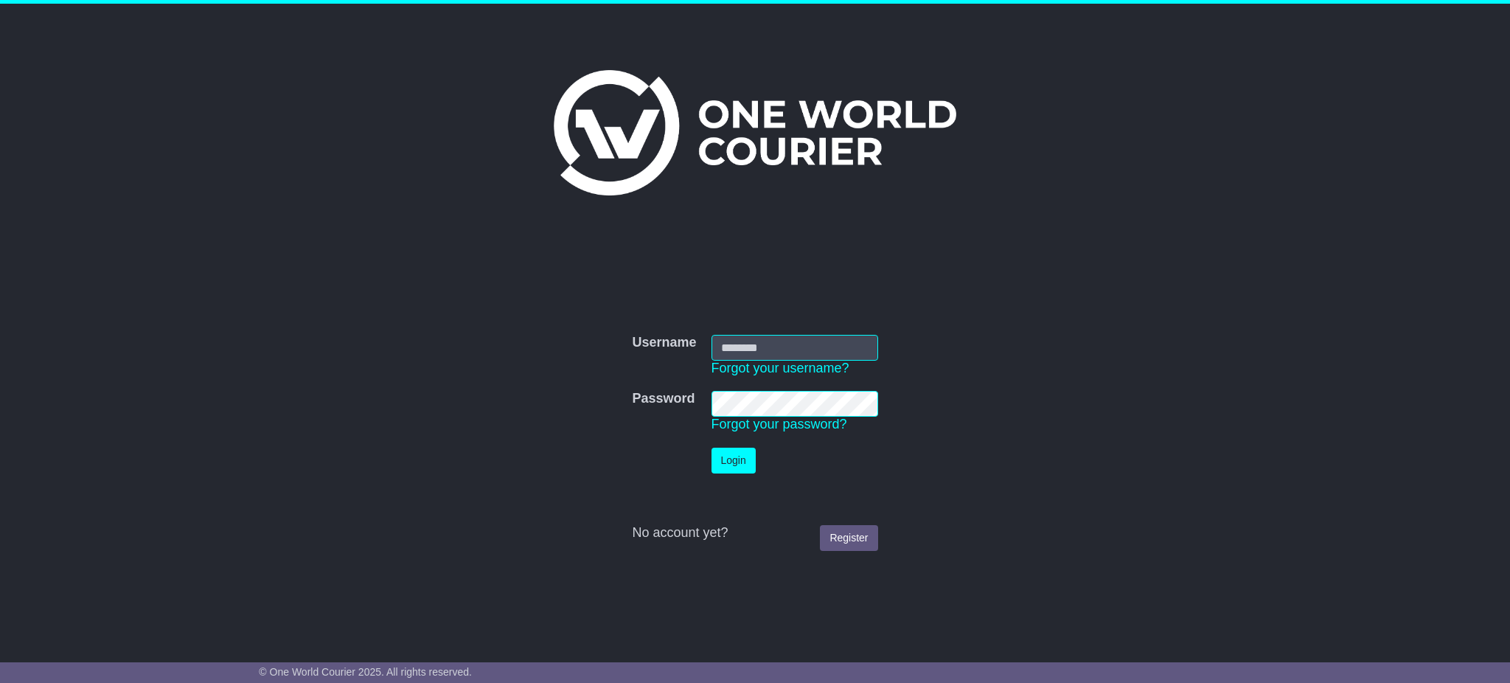  I want to click on label: Password, so click(663, 399).